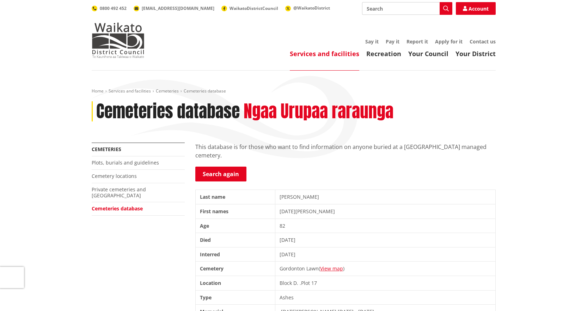 Image resolution: width=587 pixels, height=311 pixels. What do you see at coordinates (295, 283) in the screenshot?
I see `span: D` at bounding box center [295, 283].